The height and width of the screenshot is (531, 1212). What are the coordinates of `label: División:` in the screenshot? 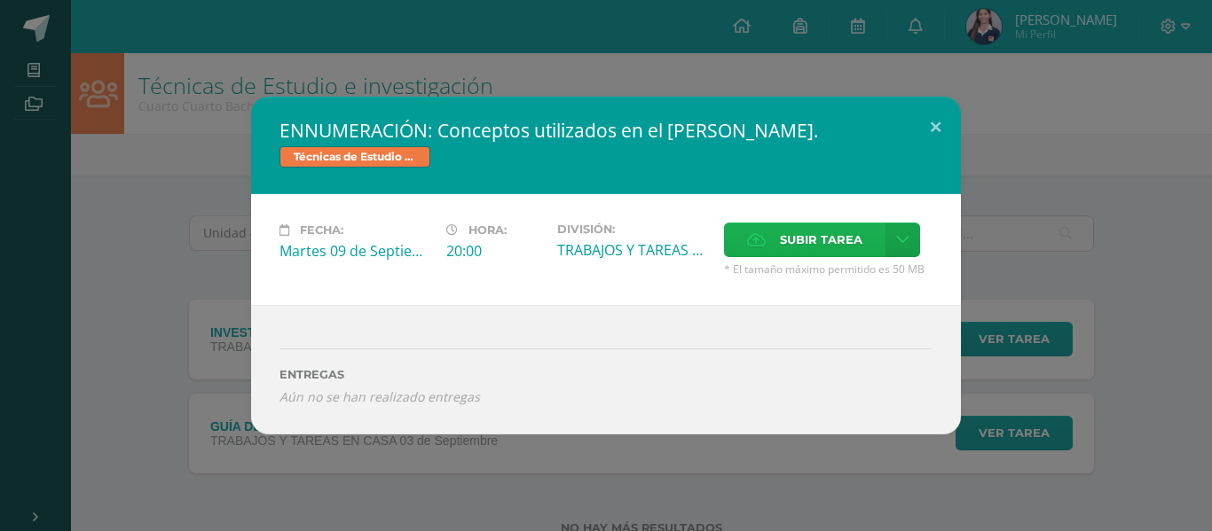 It's located at (633, 229).